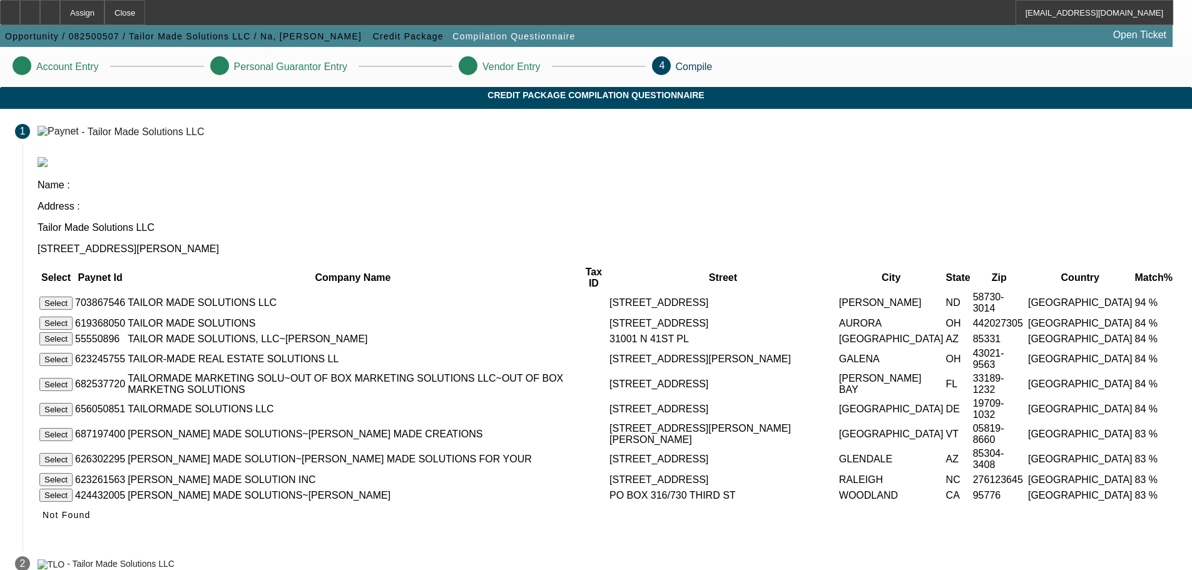  What do you see at coordinates (1154, 303) in the screenshot?
I see `td: 94 %` at bounding box center [1154, 303].